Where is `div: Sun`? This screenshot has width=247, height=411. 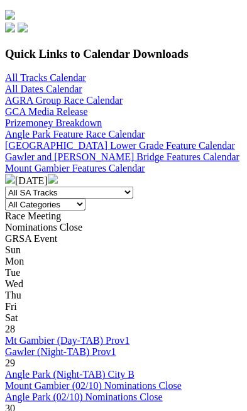
div: Sun is located at coordinates (123, 250).